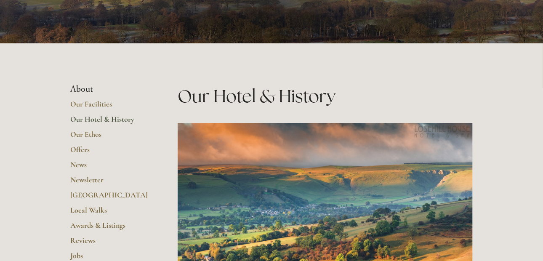 The width and height of the screenshot is (543, 261). What do you see at coordinates (110, 243) in the screenshot?
I see `a: Reviews` at bounding box center [110, 243].